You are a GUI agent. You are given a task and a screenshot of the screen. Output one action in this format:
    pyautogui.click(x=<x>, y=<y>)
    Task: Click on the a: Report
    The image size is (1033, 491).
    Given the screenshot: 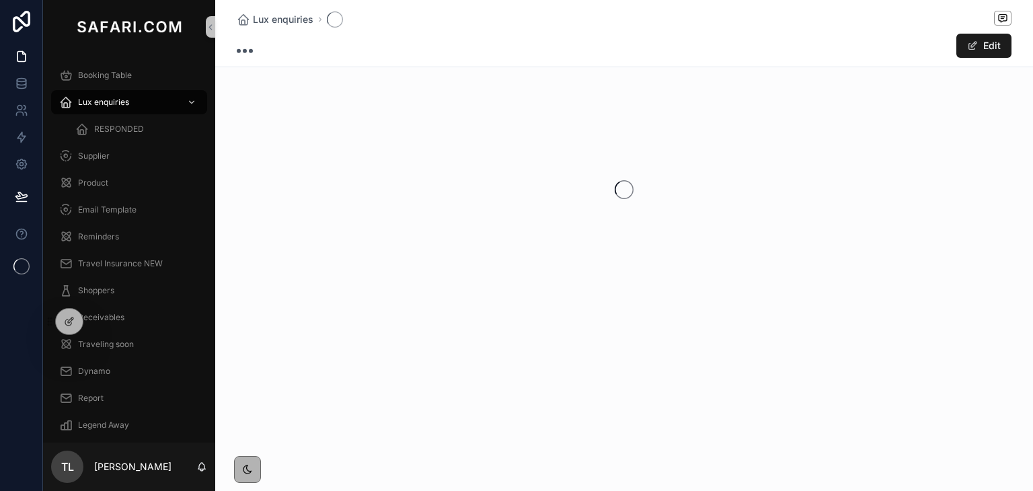 What is the action you would take?
    pyautogui.click(x=129, y=398)
    